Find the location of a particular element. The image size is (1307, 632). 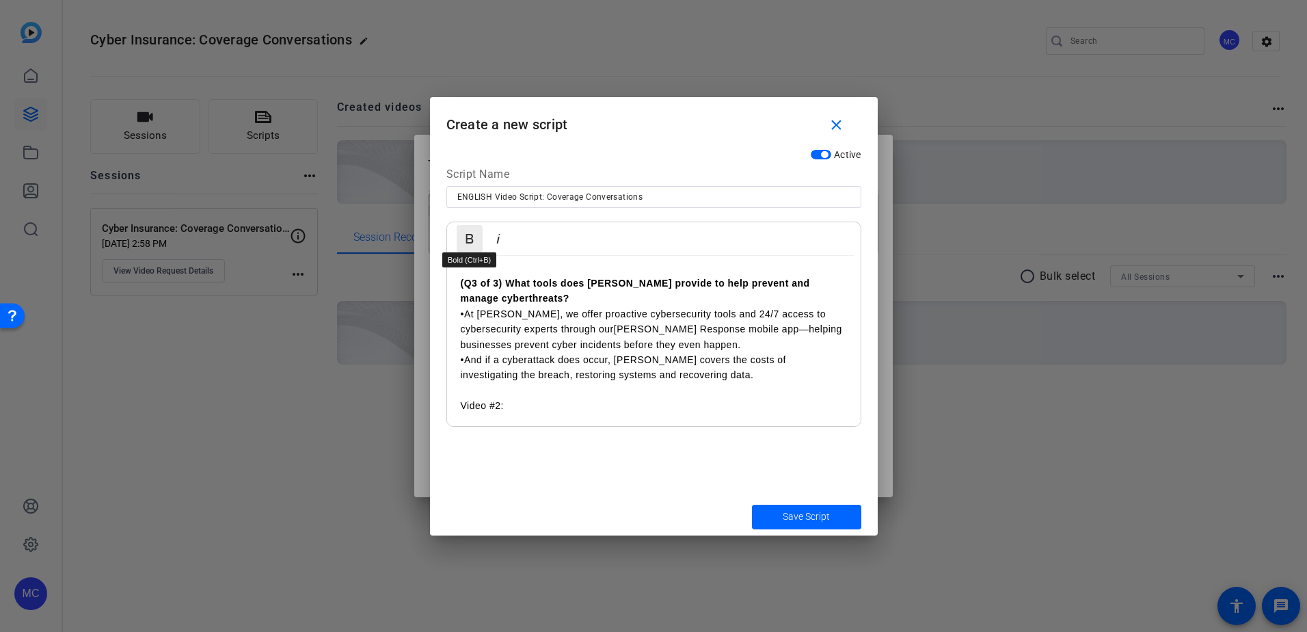

mat-icon: close is located at coordinates (836, 125).